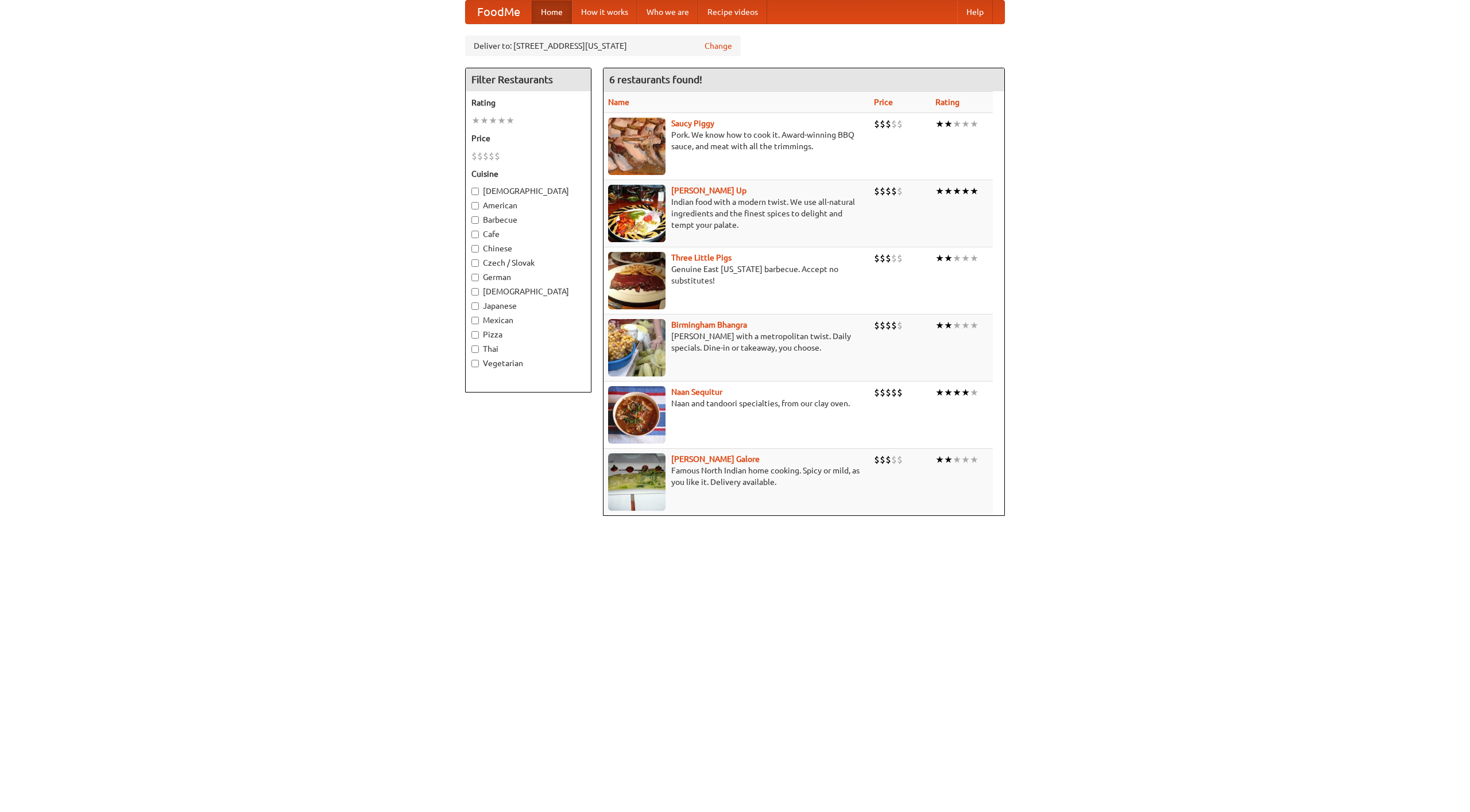 The height and width of the screenshot is (812, 1470). What do you see at coordinates (701, 257) in the screenshot?
I see `b: Three Little Pigs` at bounding box center [701, 257].